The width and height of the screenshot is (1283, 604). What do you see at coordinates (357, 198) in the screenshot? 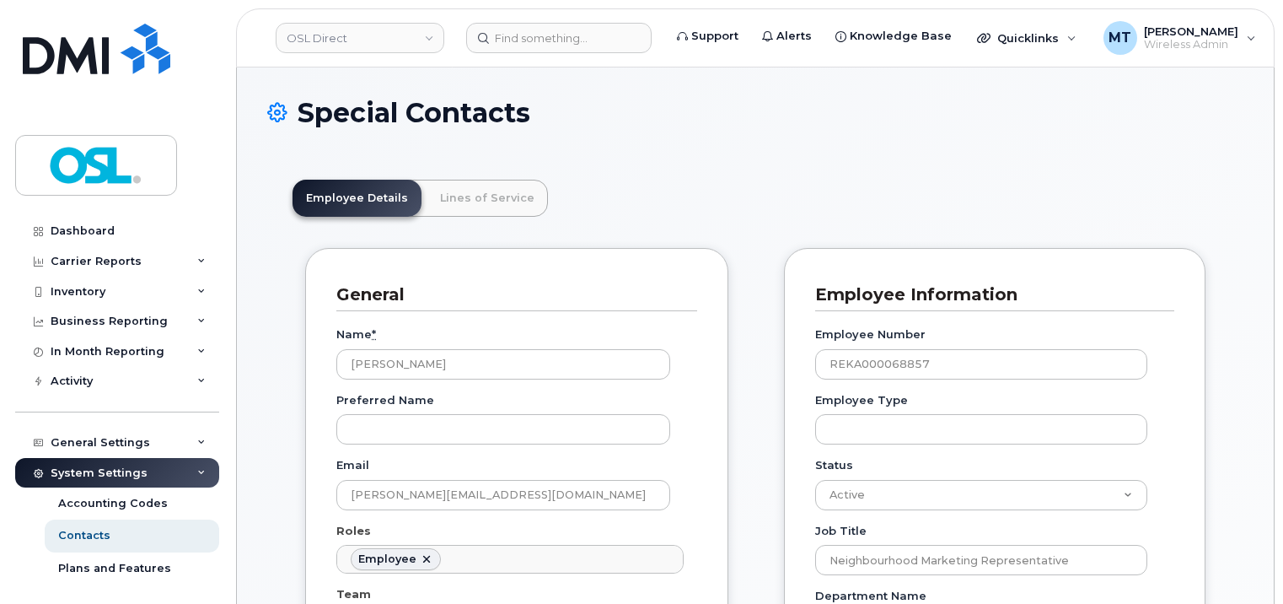
I see `a: Employee Details` at bounding box center [357, 198].